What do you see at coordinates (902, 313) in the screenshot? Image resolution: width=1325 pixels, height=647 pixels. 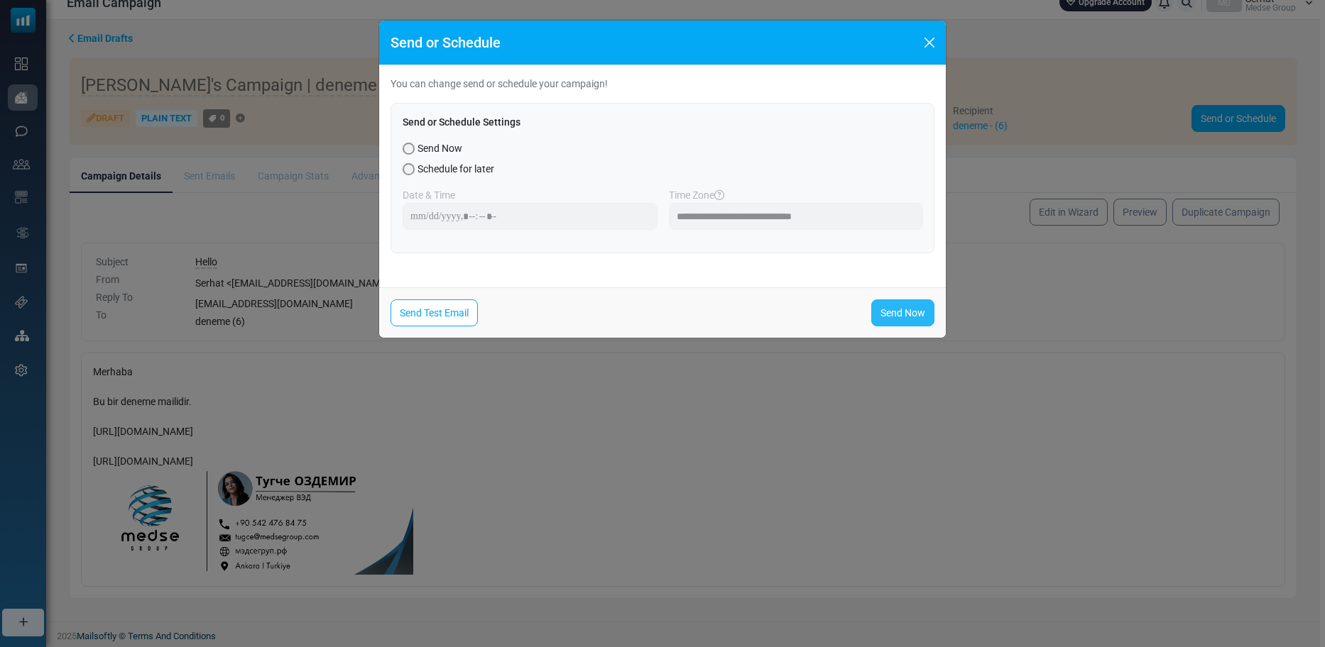 I see `a: Send Now` at bounding box center [902, 313].